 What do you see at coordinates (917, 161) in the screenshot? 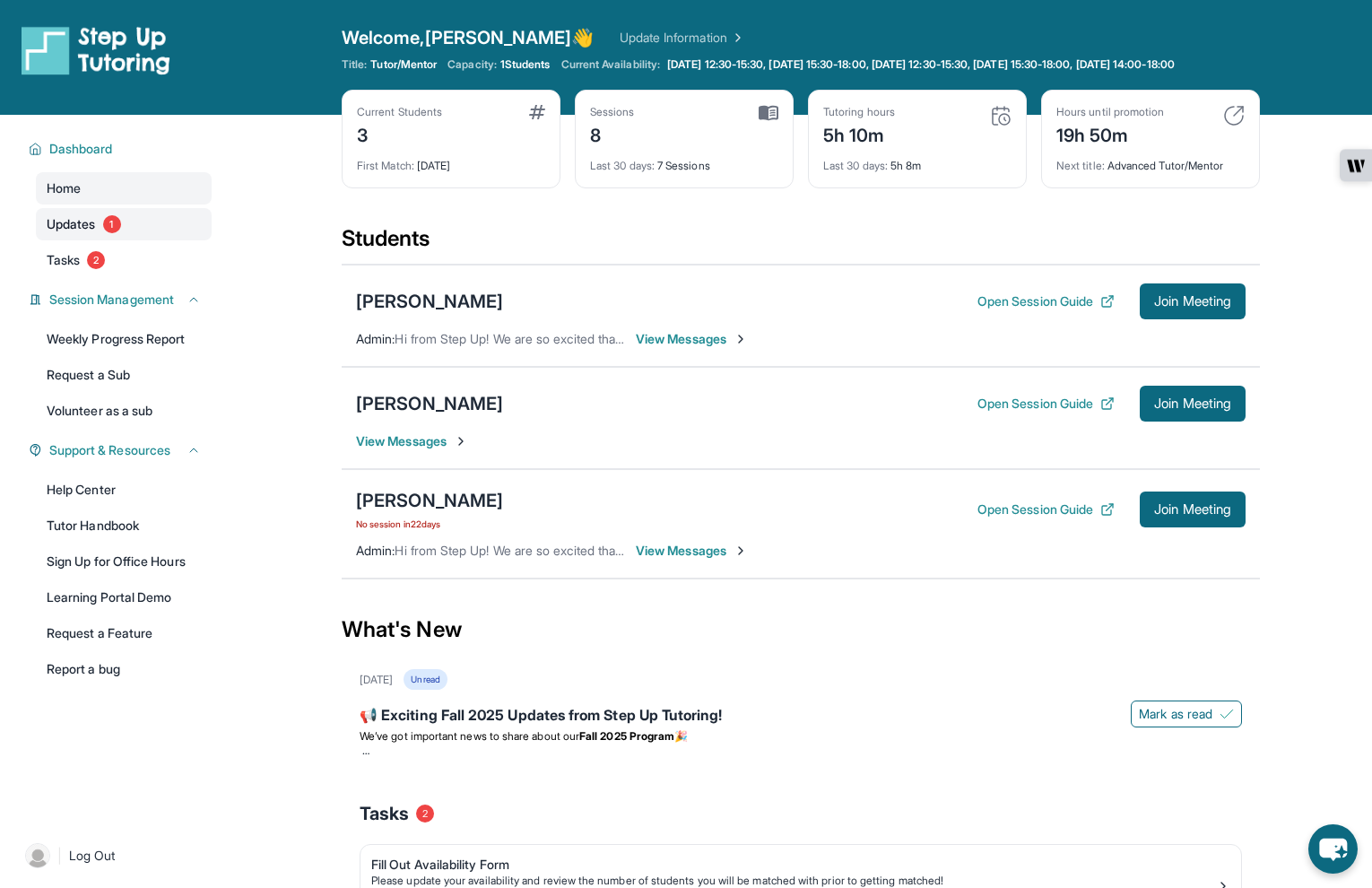
I see `div: 5h 8m` at bounding box center [917, 161].